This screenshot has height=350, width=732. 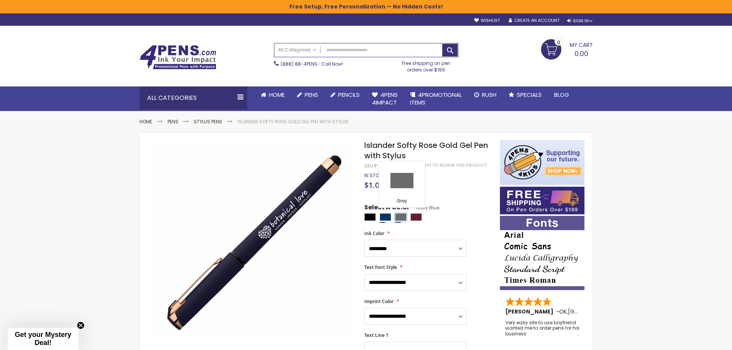 What do you see at coordinates (349, 94) in the screenshot?
I see `span: Pencils` at bounding box center [349, 94].